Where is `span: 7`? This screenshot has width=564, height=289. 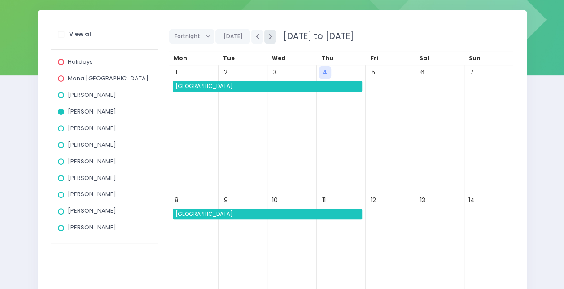
span: 7 is located at coordinates (472, 72).